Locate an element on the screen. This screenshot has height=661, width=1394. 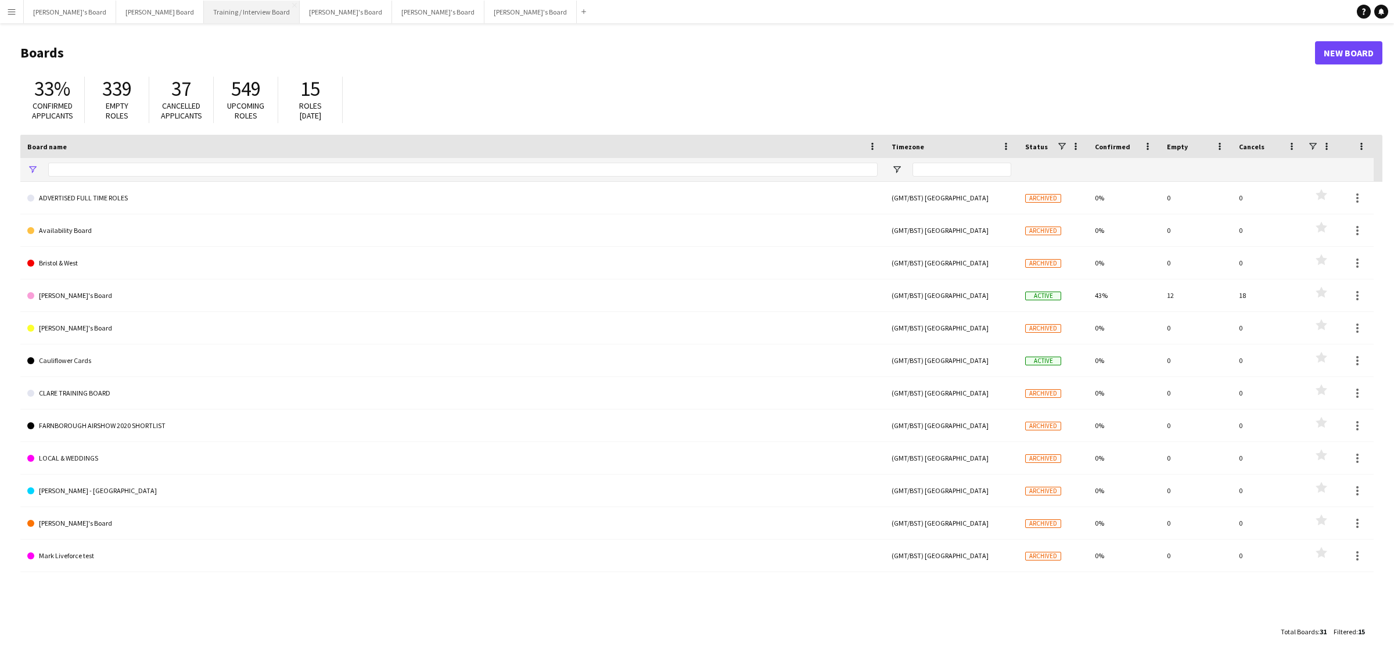
span: Confirmed is located at coordinates (1113, 146).